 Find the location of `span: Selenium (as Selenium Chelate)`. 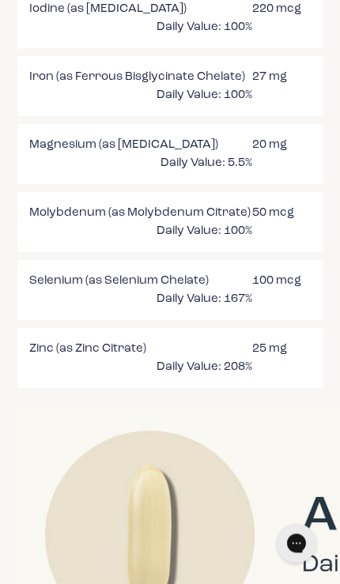

span: Selenium (as Selenium Chelate) is located at coordinates (141, 280).